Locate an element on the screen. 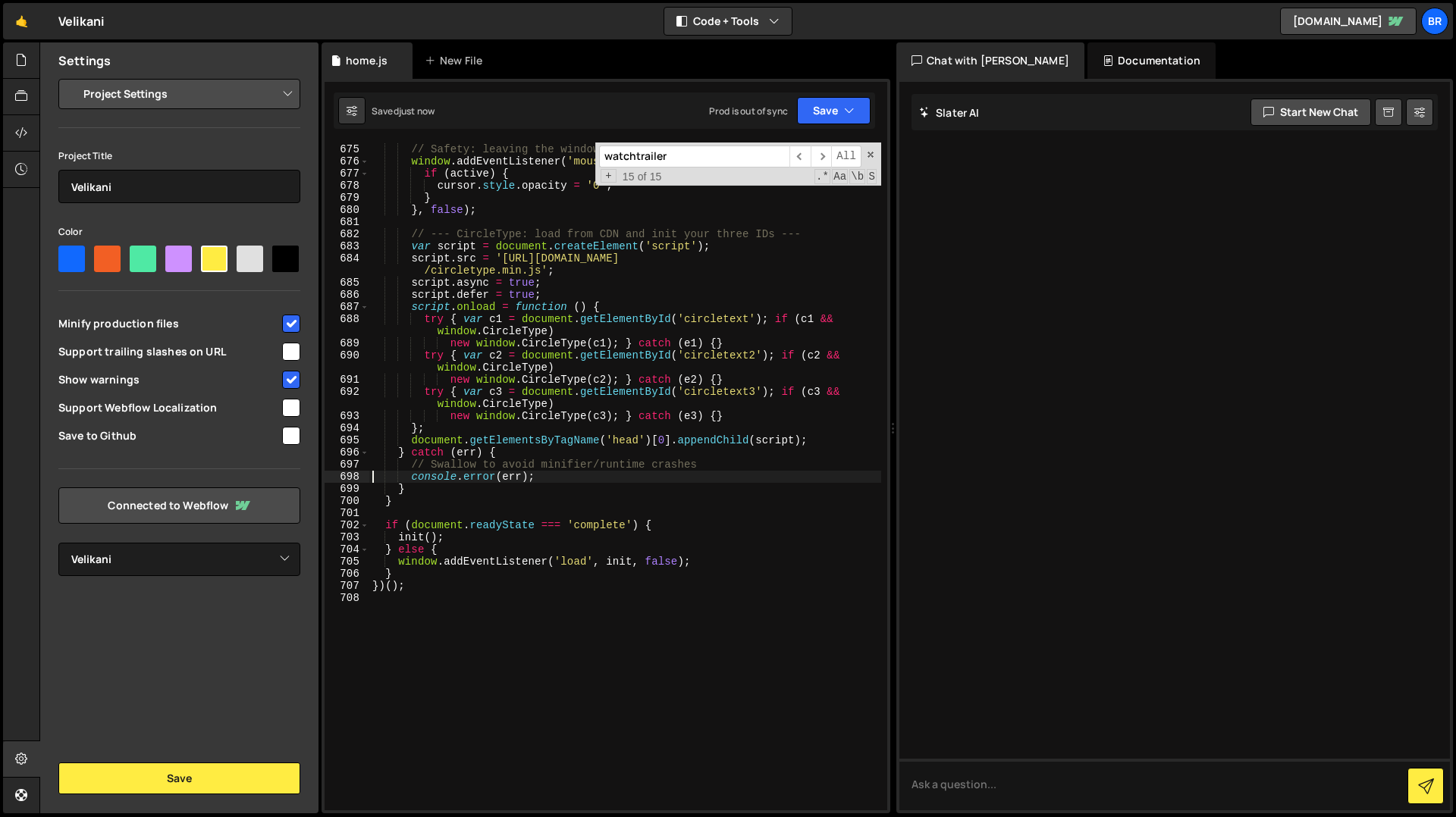 This screenshot has height=817, width=1456. span: Alt-Enter is located at coordinates (846, 157).